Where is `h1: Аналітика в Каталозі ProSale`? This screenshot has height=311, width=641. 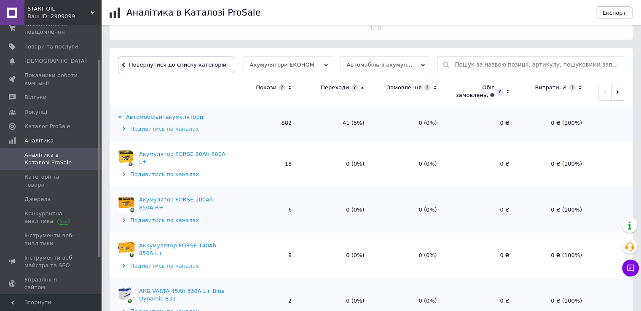
h1: Аналітика в Каталозі ProSale is located at coordinates (193, 13).